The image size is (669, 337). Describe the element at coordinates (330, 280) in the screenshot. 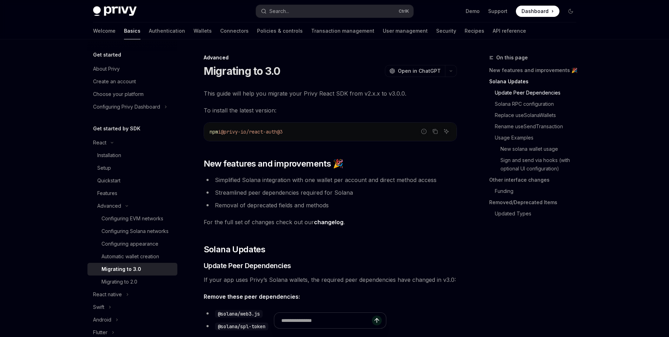

I see `span: If your app uses Privy’s Solana wallets, the required peer dependencies have changed in v3.0:` at that location.